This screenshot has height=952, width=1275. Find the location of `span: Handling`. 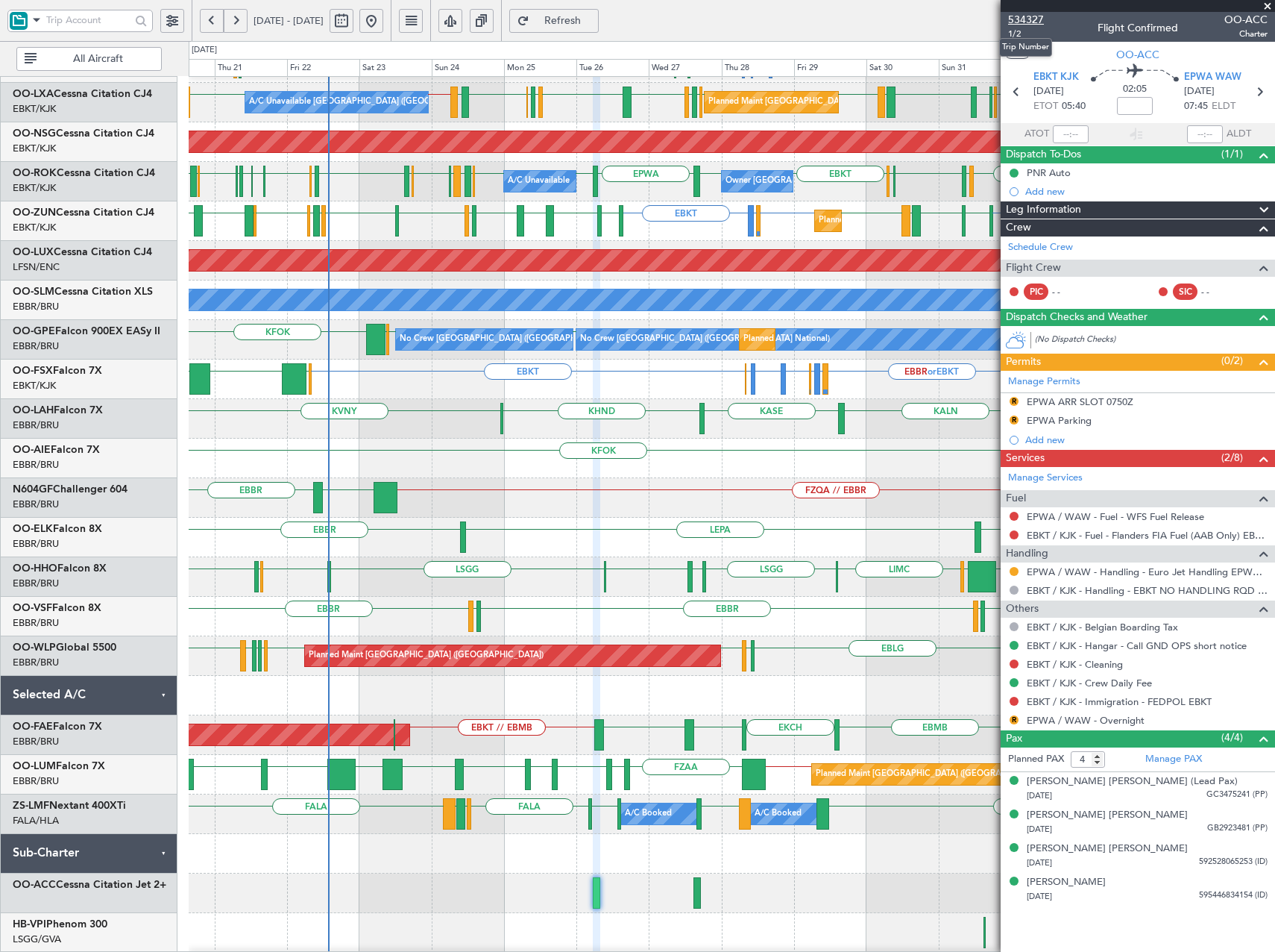

span: Handling is located at coordinates (1026, 553).